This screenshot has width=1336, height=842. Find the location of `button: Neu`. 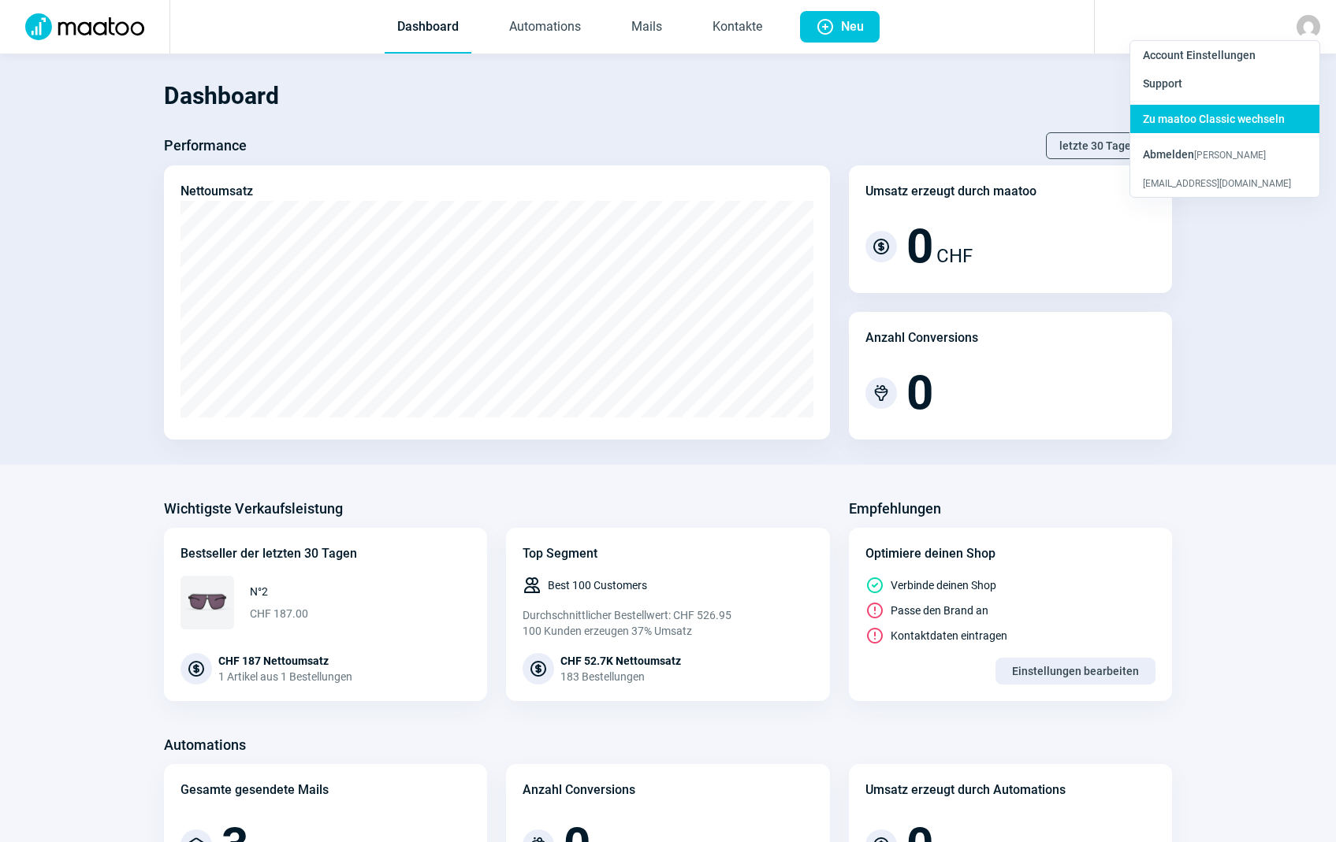

button: Neu is located at coordinates (839, 27).